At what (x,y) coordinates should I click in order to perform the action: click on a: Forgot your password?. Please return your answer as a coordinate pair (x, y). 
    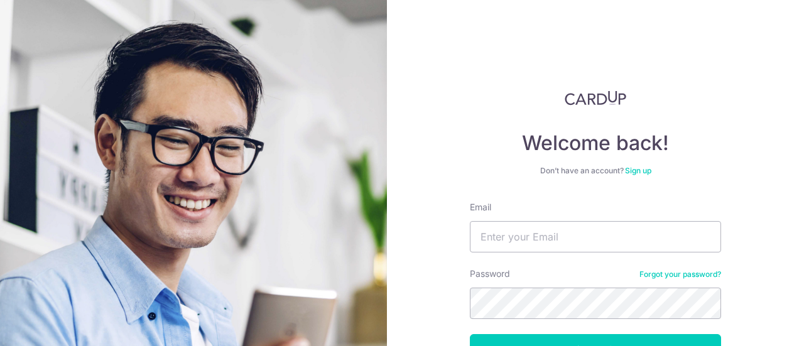
    Looking at the image, I should click on (681, 275).